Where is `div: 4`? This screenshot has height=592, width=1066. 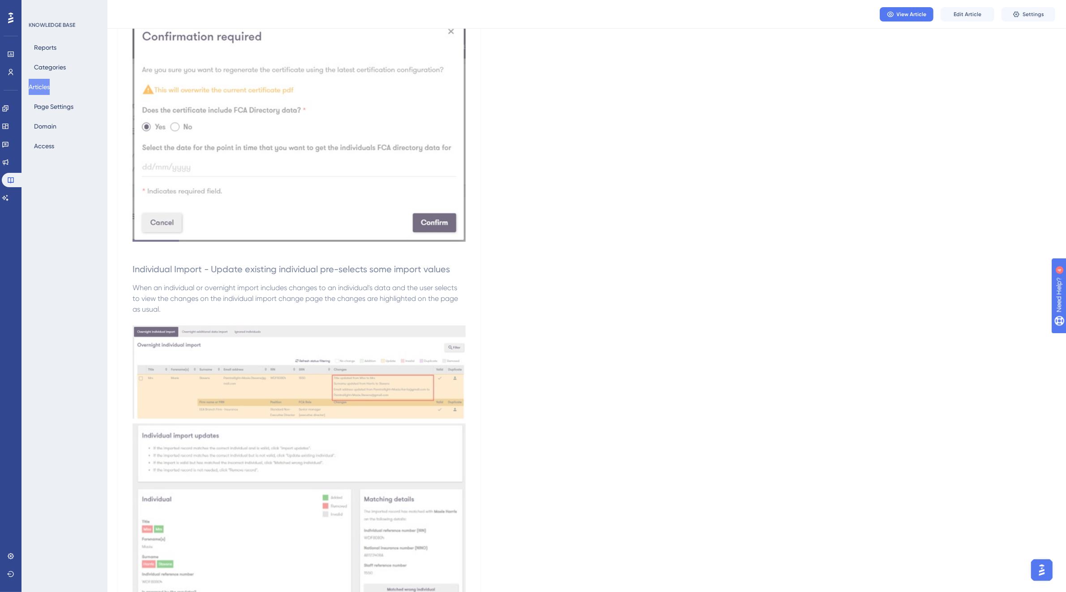
div: 4 is located at coordinates (64, 8).